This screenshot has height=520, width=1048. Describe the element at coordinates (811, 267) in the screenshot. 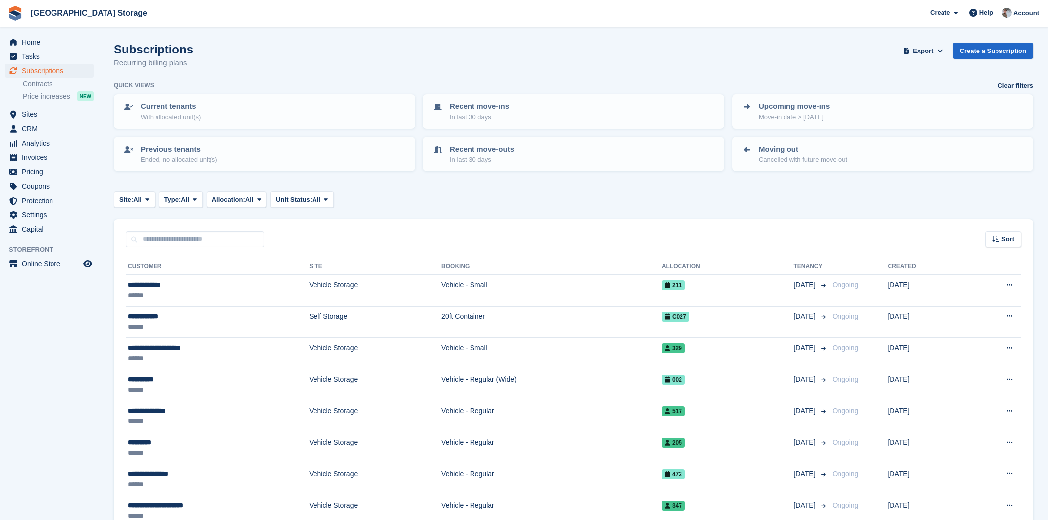

I see `th: Tenancy` at that location.